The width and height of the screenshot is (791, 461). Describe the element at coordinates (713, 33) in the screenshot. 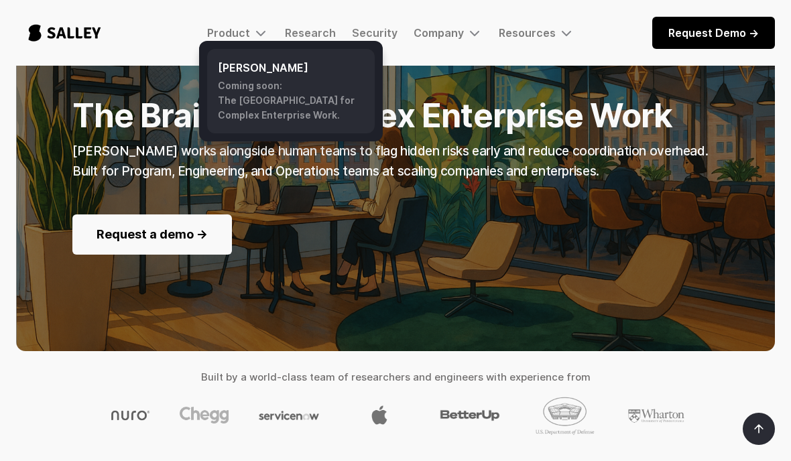

I see `a: Request Demo ->` at that location.